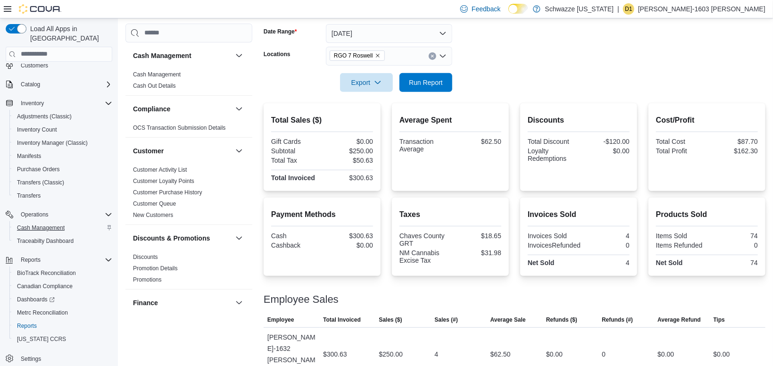 The image size is (773, 366). What do you see at coordinates (628, 9) in the screenshot?
I see `span: D1` at bounding box center [628, 9].